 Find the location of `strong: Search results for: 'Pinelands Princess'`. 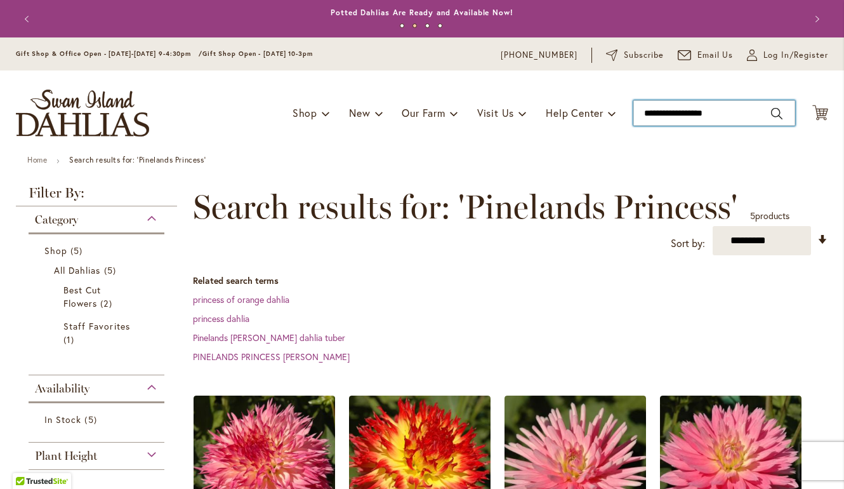

strong: Search results for: 'Pinelands Princess' is located at coordinates (137, 159).